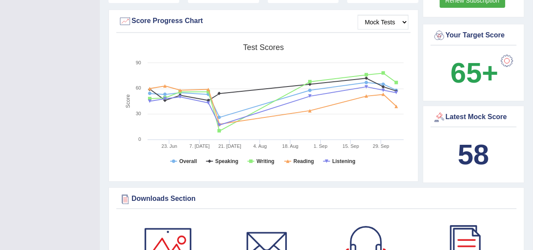  What do you see at coordinates (474, 154) in the screenshot?
I see `b: 58` at bounding box center [474, 154].